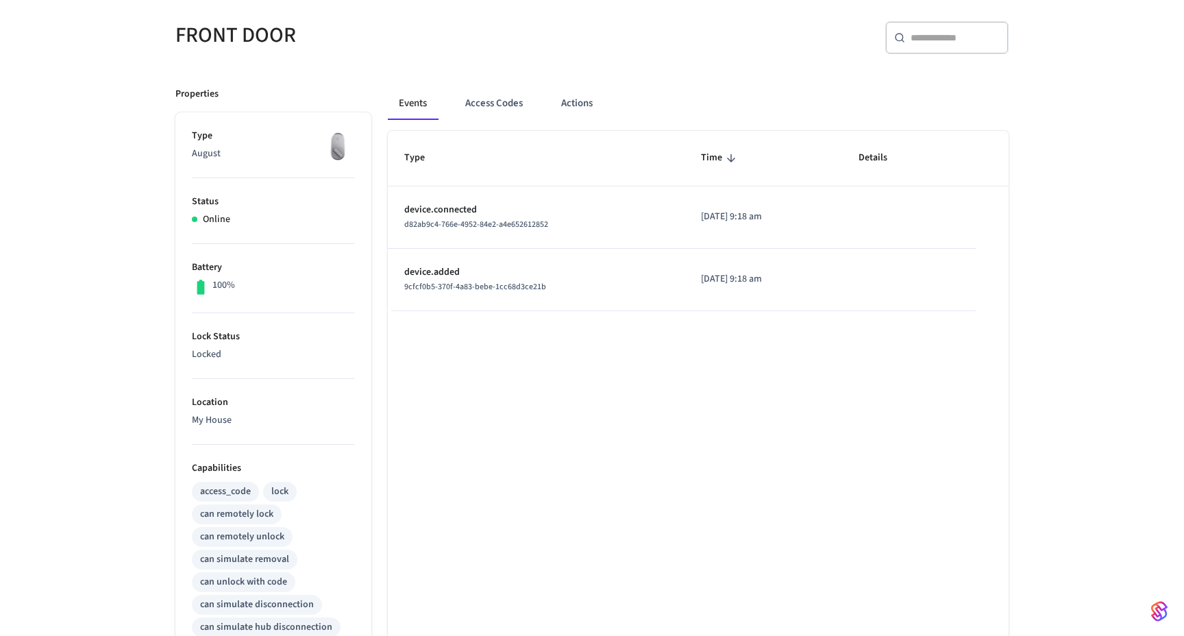  I want to click on span: Time, so click(720, 158).